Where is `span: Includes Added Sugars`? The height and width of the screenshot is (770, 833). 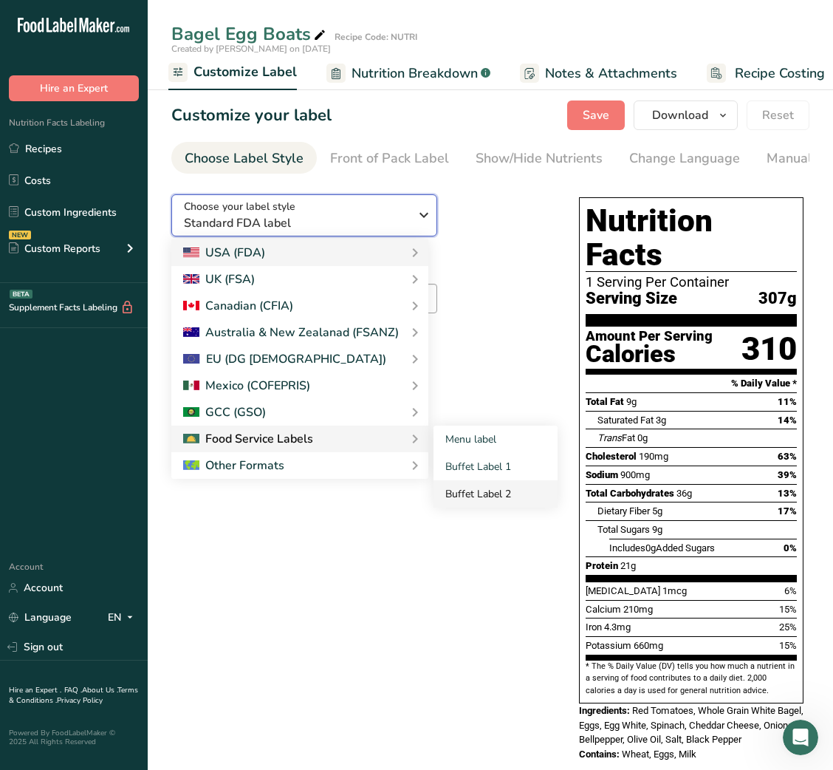 span: Includes Added Sugars is located at coordinates (662, 547).